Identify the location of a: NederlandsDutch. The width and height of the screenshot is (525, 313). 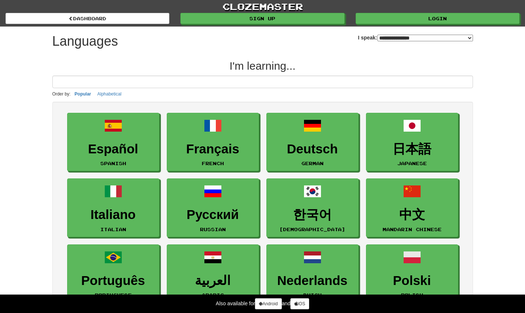
(313, 274).